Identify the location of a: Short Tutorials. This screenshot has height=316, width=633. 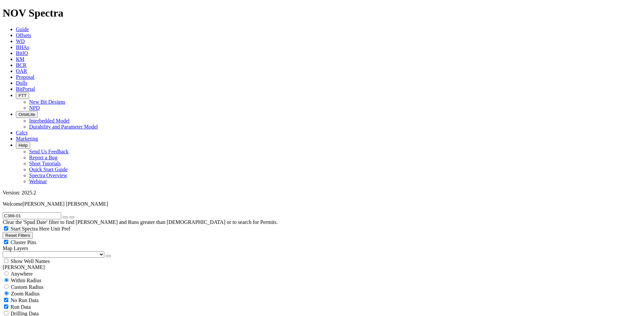
(45, 163).